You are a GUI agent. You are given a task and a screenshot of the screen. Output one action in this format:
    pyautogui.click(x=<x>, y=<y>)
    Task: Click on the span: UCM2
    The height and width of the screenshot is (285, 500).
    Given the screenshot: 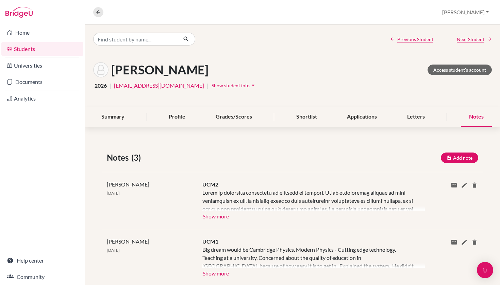 What is the action you would take?
    pyautogui.click(x=210, y=184)
    